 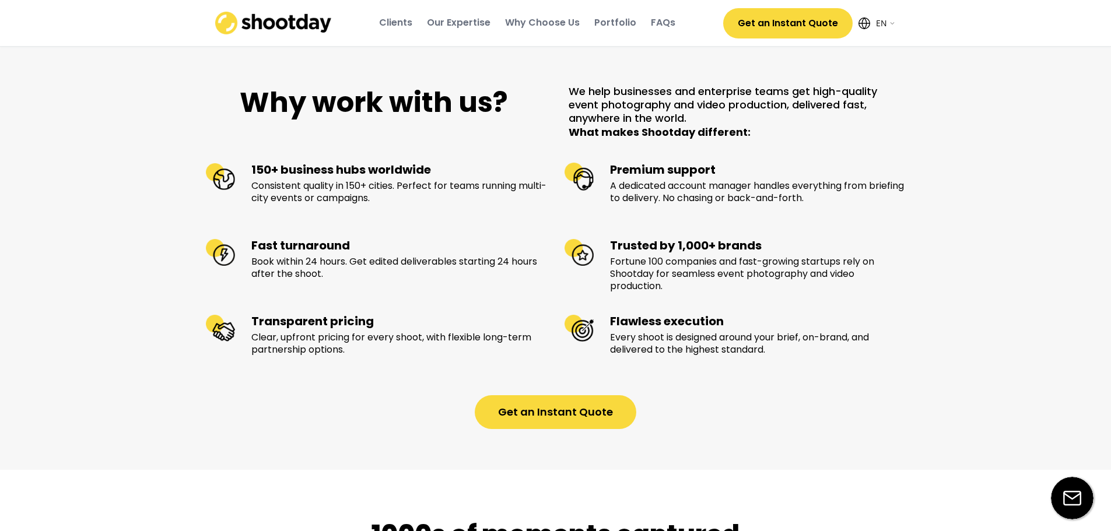 What do you see at coordinates (542, 23) in the screenshot?
I see `div: Why Choose Us` at bounding box center [542, 23].